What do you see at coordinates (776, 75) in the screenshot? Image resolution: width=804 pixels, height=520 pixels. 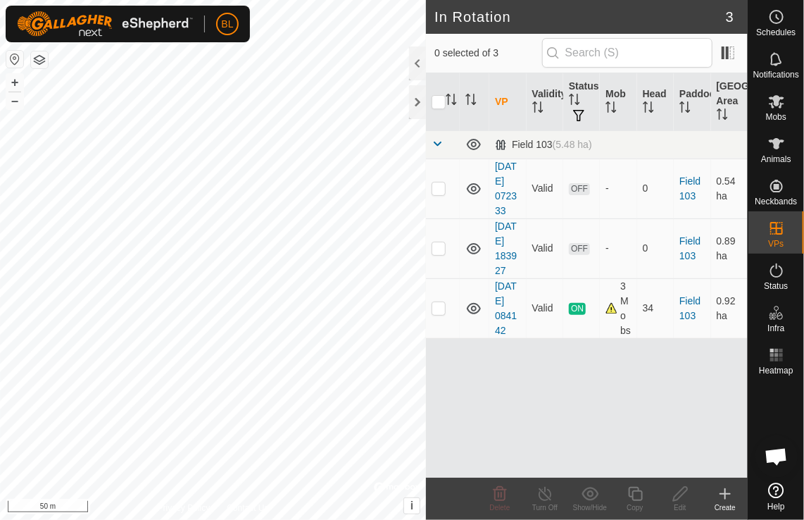 I see `span: Notifications` at bounding box center [776, 75].